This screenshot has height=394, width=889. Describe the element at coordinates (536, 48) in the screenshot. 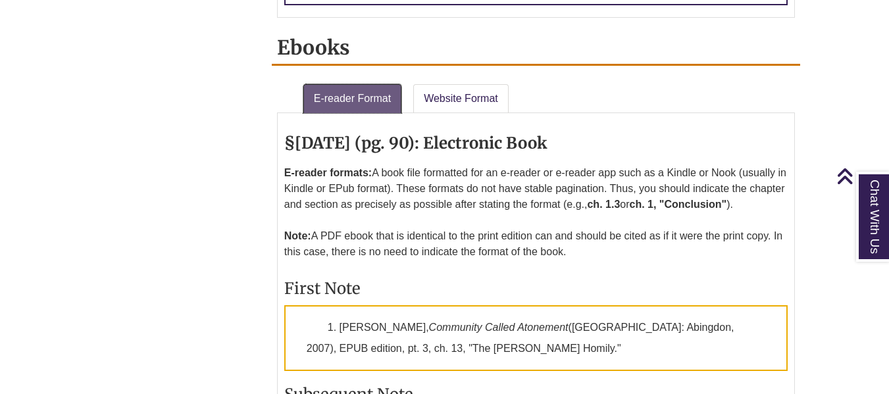

I see `h2: Ebooks` at that location.